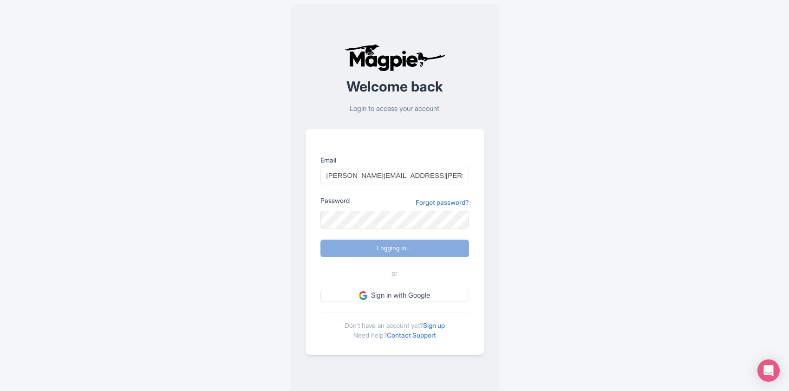 The height and width of the screenshot is (391, 789). What do you see at coordinates (363, 295) in the screenshot?
I see `img: google.svg` at bounding box center [363, 295].